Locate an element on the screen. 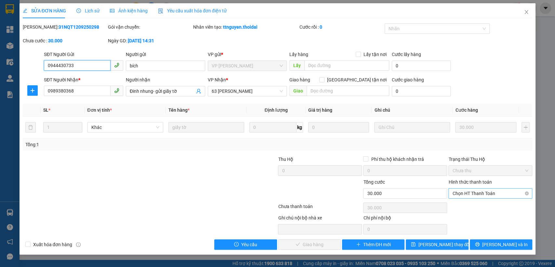  input: Ghi Chú is located at coordinates (412, 127).